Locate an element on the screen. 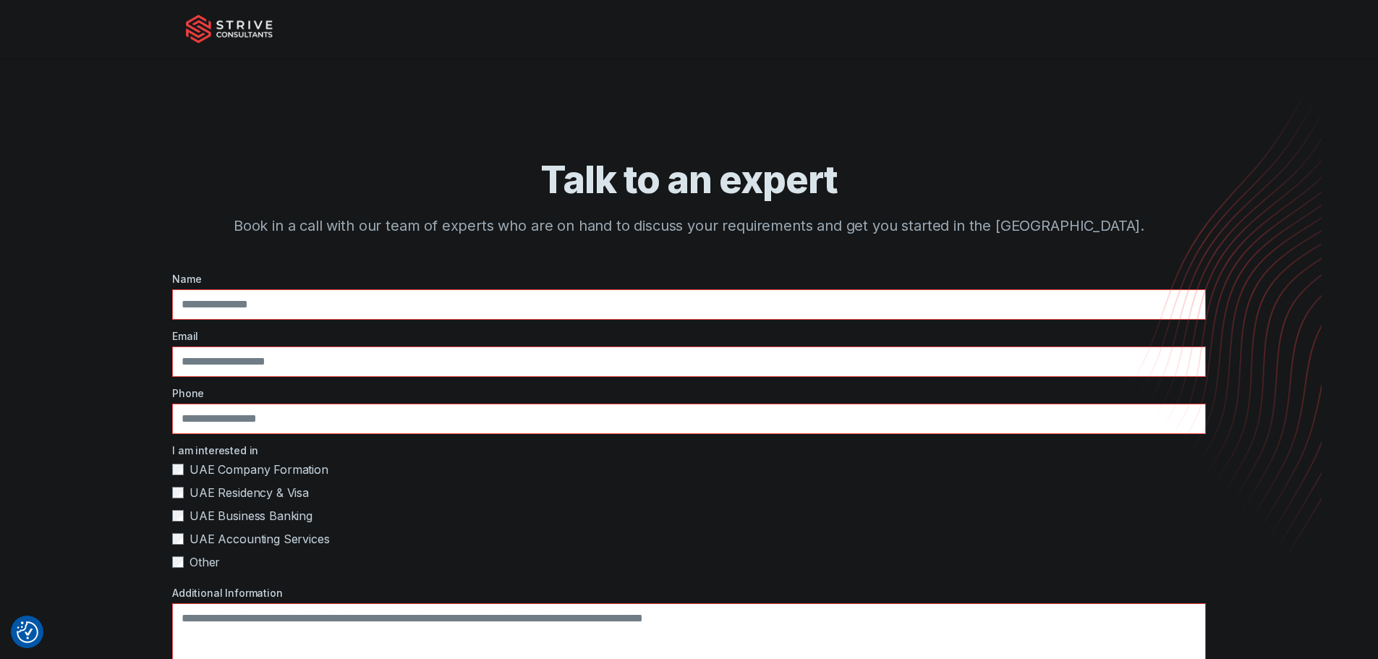 Image resolution: width=1378 pixels, height=659 pixels. label: Name is located at coordinates (689, 279).